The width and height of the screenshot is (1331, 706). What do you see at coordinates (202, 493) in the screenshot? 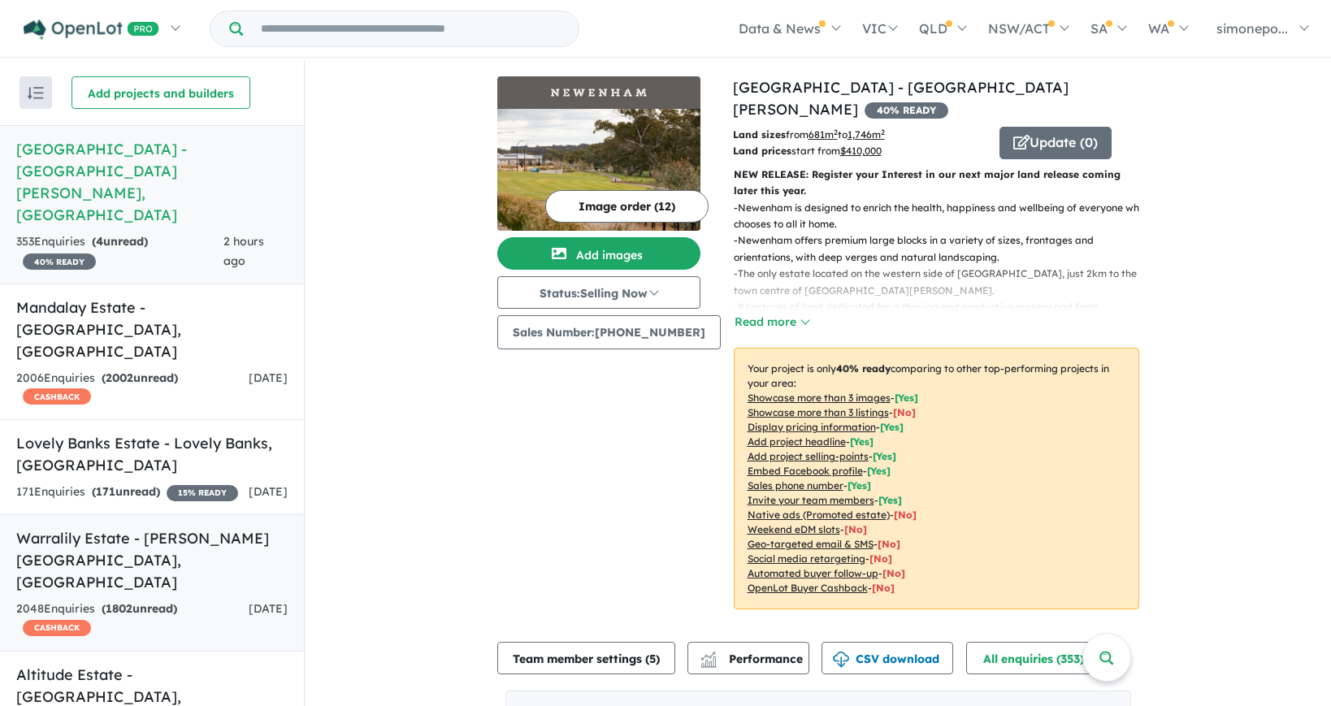
I see `span: 15 % READY` at bounding box center [202, 493].